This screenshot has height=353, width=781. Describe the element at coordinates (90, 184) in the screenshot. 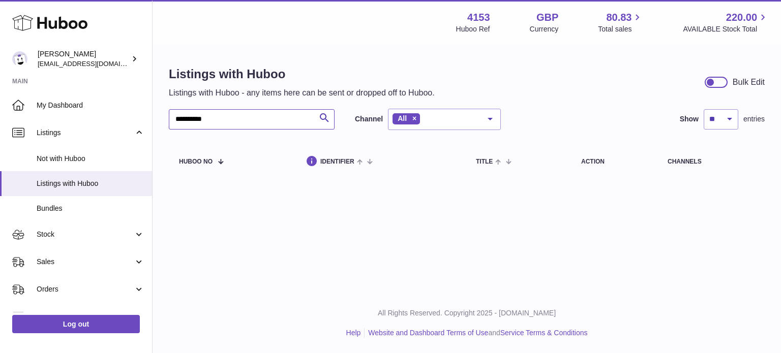

I see `span: Listings with Huboo` at that location.